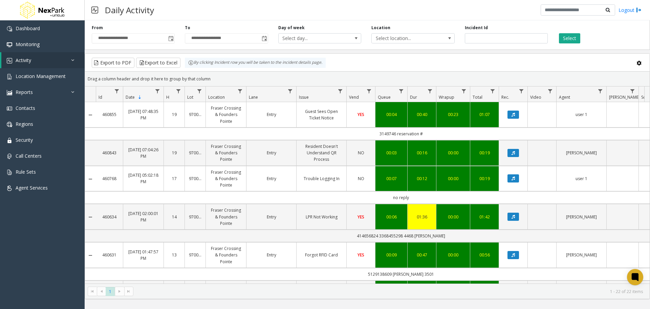 Image resolution: width=650 pixels, height=309 pixels. Describe the element at coordinates (130, 97) in the screenshot. I see `span: Date` at that location.